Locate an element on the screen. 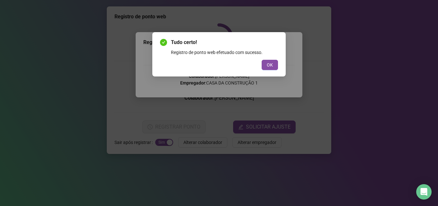 The width and height of the screenshot is (438, 206). span: OK is located at coordinates (270, 65).